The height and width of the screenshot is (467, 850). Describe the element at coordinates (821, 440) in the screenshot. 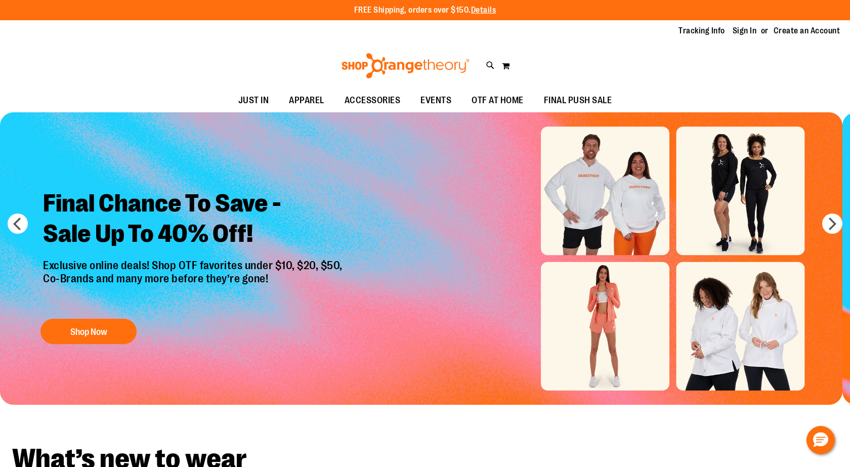

I see `button: Hello, have a question? Let’s chat.` at that location.